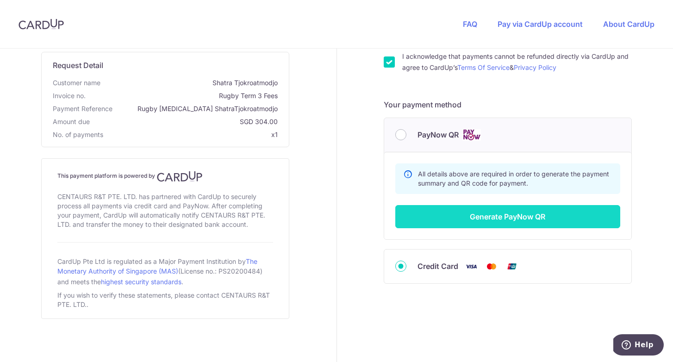 Image resolution: width=673 pixels, height=362 pixels. I want to click on span: translation missing: en.payment_reference, so click(82, 108).